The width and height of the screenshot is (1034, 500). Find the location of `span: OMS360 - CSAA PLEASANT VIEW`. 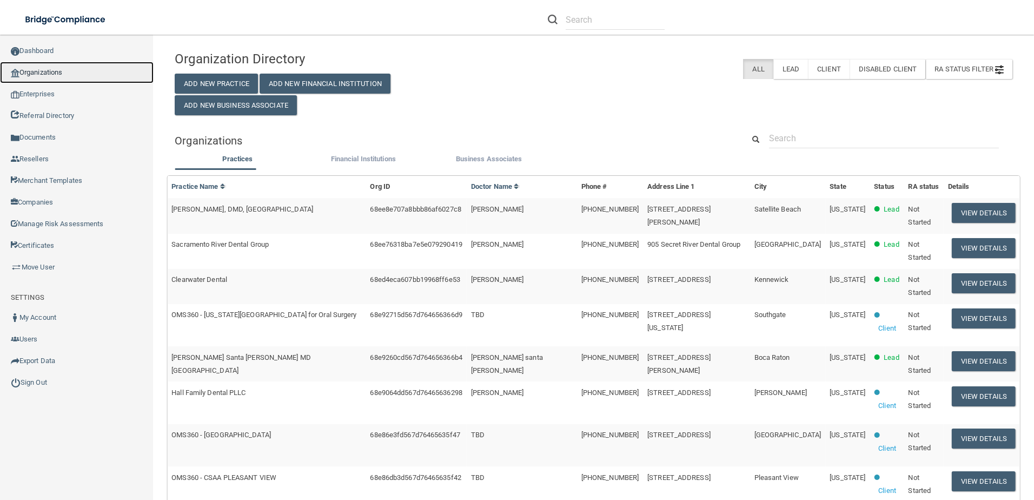

span: OMS360 - CSAA PLEASANT VIEW is located at coordinates (224, 477).